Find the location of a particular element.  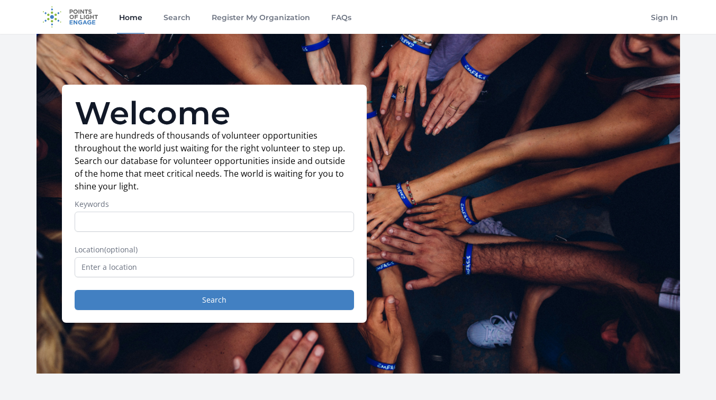

label: Keywords is located at coordinates (214, 204).